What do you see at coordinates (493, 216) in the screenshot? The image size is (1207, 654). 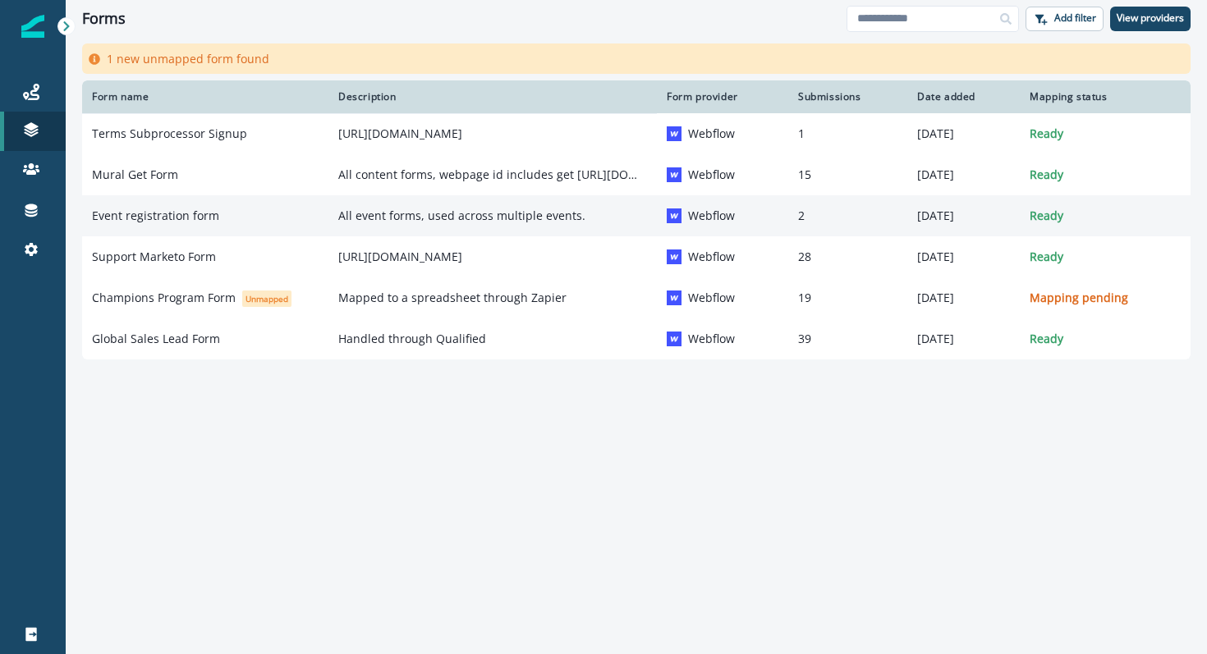 I see `p: All event forms, used across multiple events.` at bounding box center [493, 216].